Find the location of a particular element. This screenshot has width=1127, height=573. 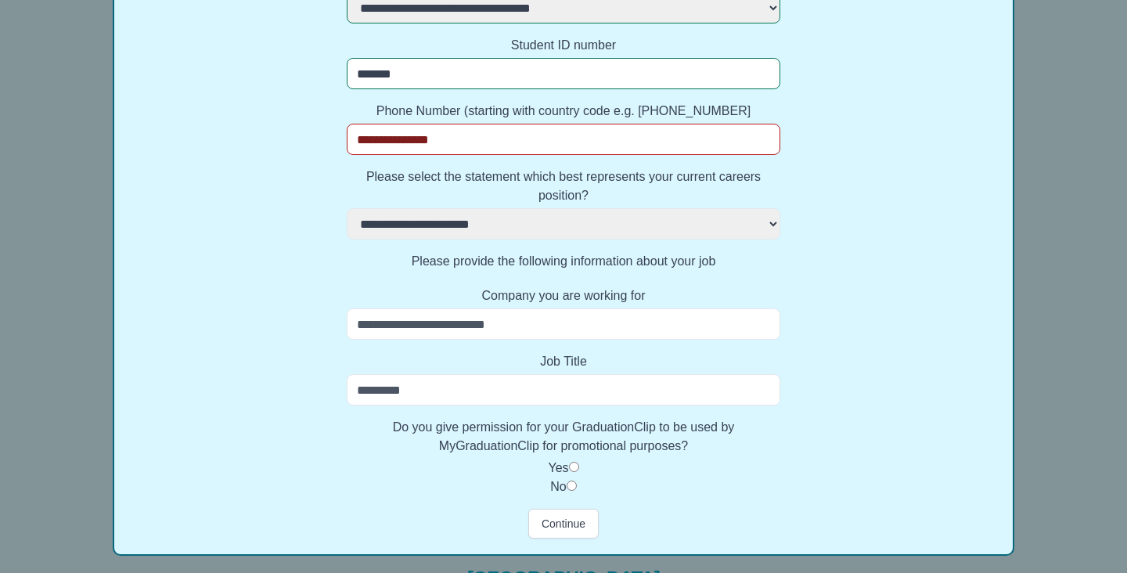

label: Please select the statement which best represents your current careers position? is located at coordinates (564, 186).